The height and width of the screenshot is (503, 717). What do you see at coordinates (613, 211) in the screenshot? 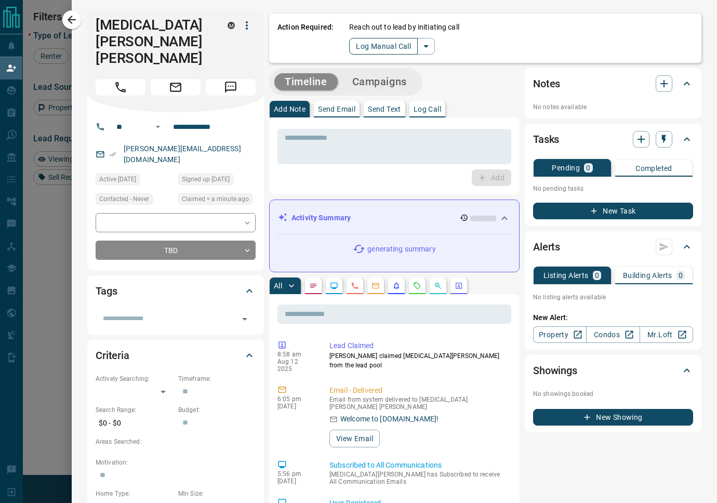
I see `button: New Task` at bounding box center [613, 211].